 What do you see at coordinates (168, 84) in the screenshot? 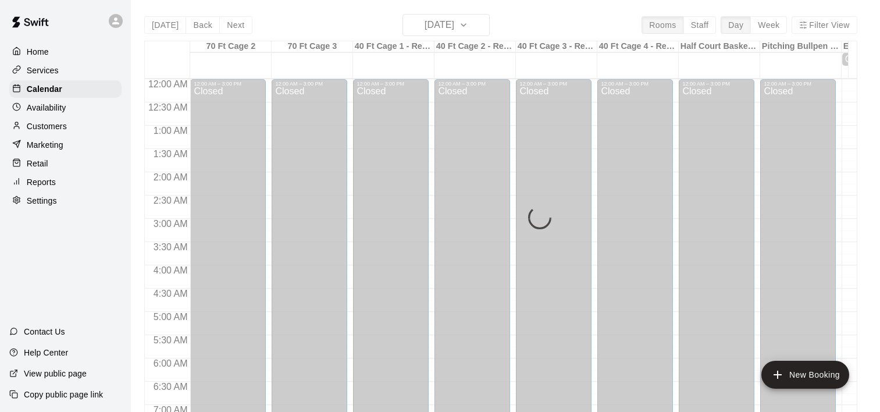
I see `span: 12:00 AM` at bounding box center [168, 84].